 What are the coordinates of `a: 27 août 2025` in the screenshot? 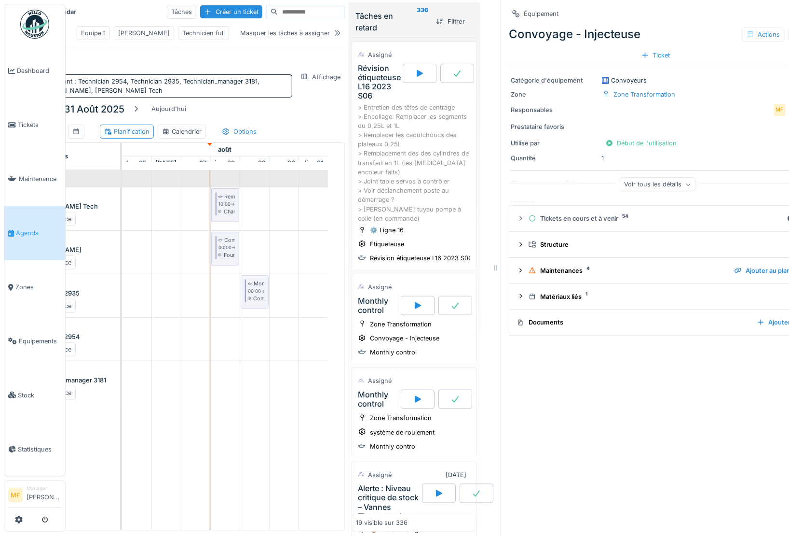 It's located at (196, 163).